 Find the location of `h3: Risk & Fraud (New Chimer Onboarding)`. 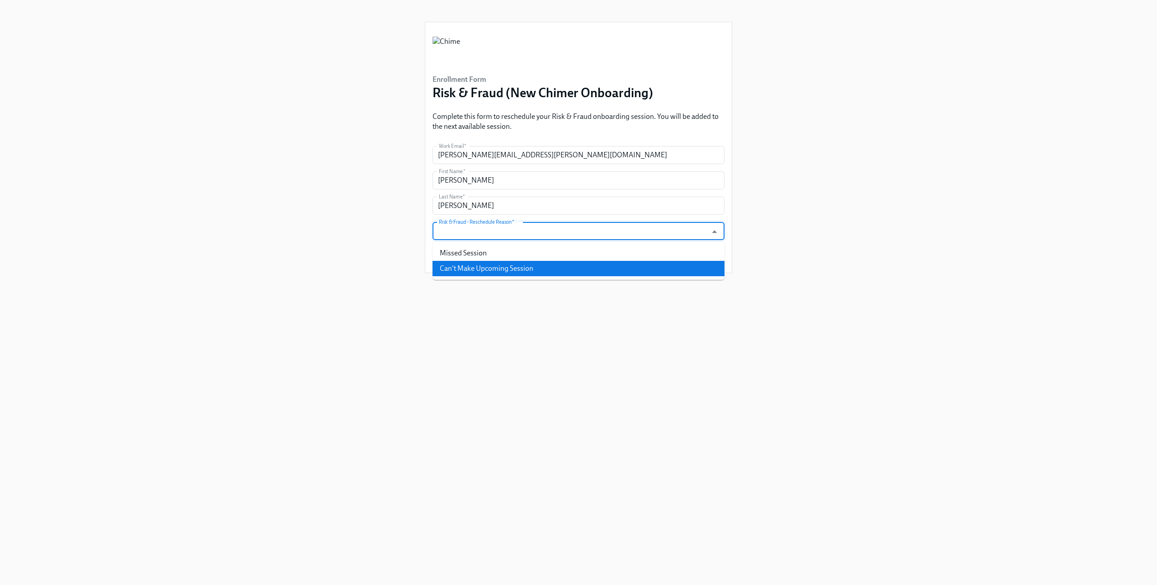

h3: Risk & Fraud (New Chimer Onboarding) is located at coordinates (543, 93).